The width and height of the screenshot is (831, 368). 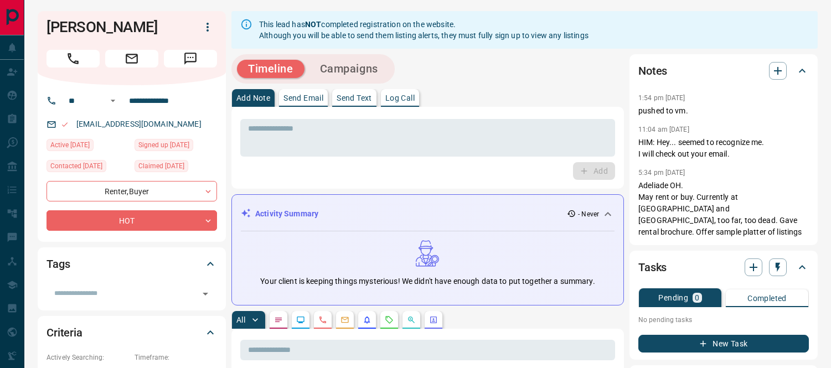 I want to click on p: Log Call, so click(x=400, y=98).